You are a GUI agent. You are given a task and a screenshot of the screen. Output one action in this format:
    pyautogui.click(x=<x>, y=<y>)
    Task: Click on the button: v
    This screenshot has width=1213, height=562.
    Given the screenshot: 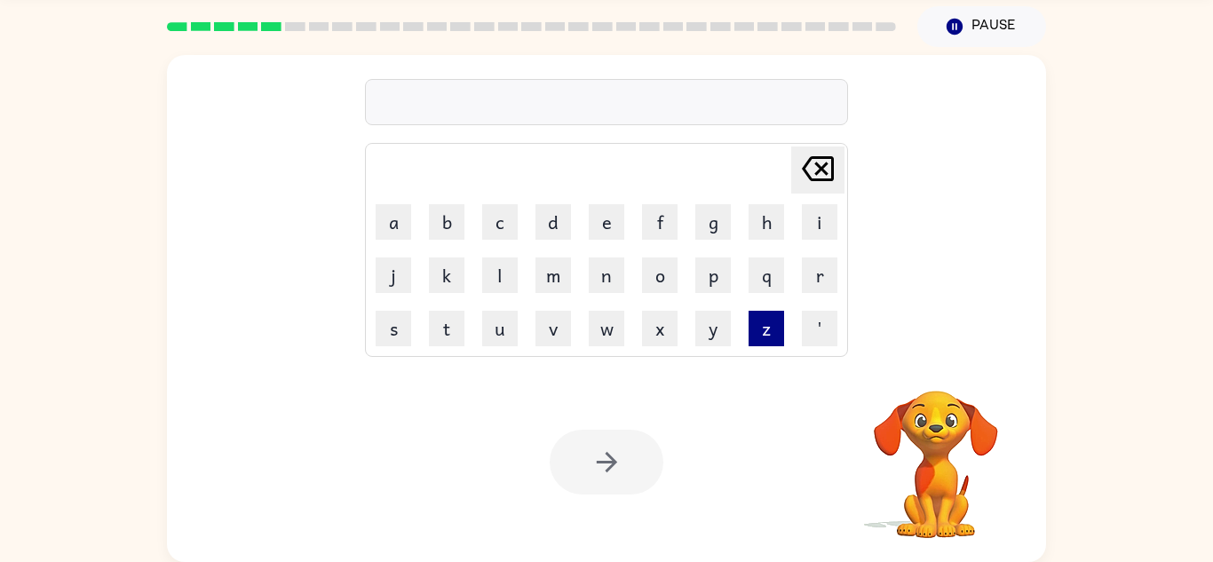 What is the action you would take?
    pyautogui.click(x=553, y=329)
    